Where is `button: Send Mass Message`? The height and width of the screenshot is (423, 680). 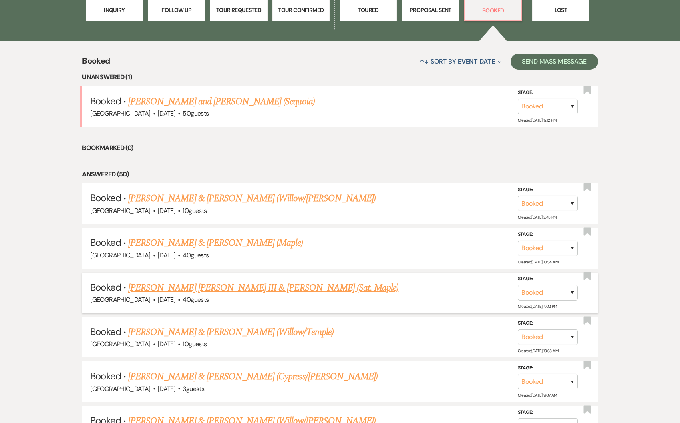
button: Send Mass Message is located at coordinates (554, 62).